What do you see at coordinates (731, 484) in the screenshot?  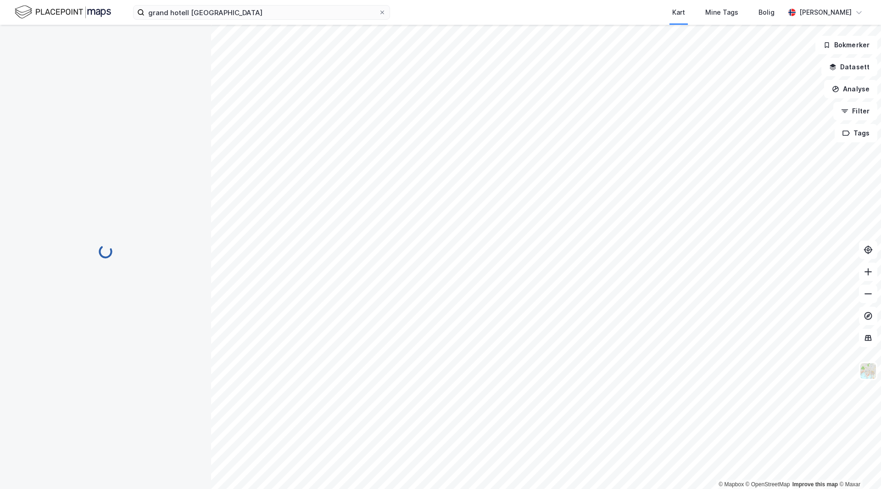 I see `a: Mapbox` at bounding box center [731, 484].